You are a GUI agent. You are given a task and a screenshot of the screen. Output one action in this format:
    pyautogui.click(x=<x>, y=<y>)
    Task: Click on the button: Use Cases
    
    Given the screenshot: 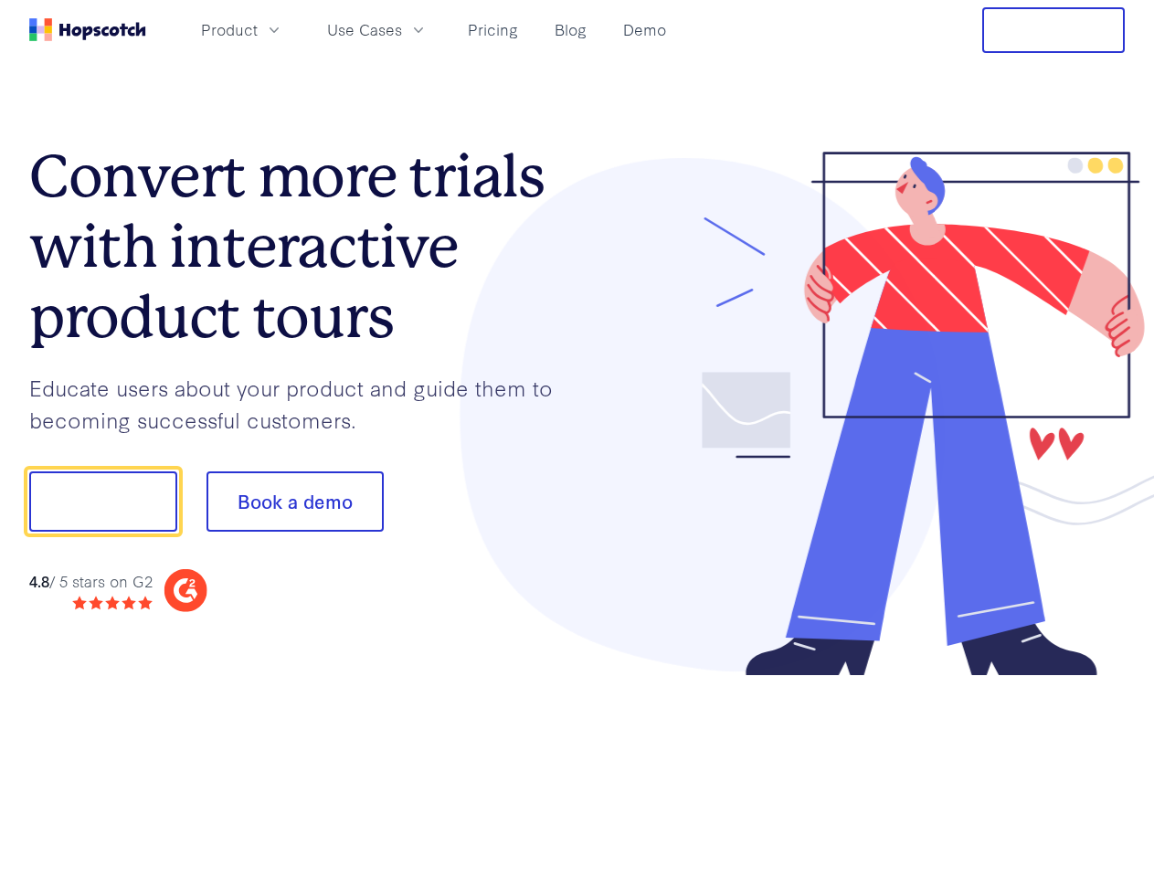 What is the action you would take?
    pyautogui.click(x=377, y=29)
    